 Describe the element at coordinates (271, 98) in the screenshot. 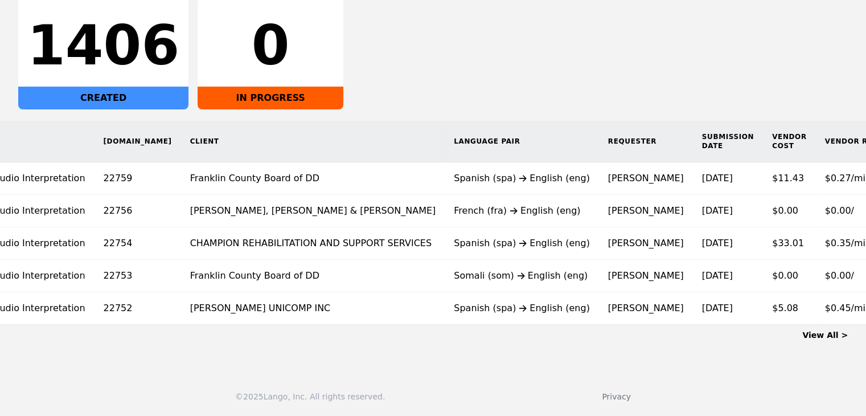

I see `div: IN PROGRESS` at that location.